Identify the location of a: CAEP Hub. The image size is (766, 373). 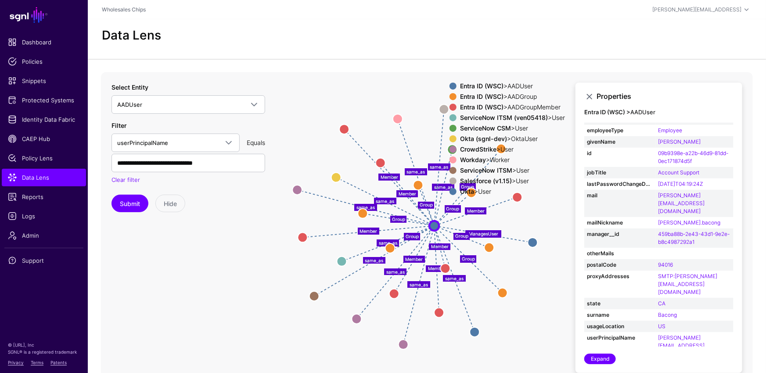
(44, 139).